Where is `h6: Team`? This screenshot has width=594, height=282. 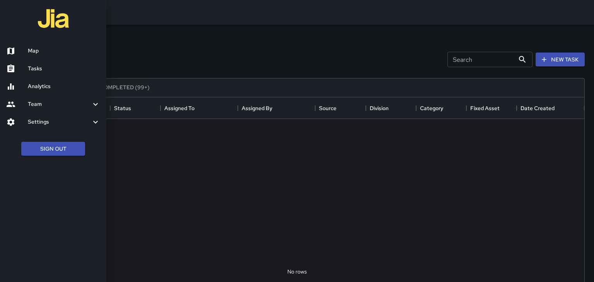
h6: Team is located at coordinates (59, 104).